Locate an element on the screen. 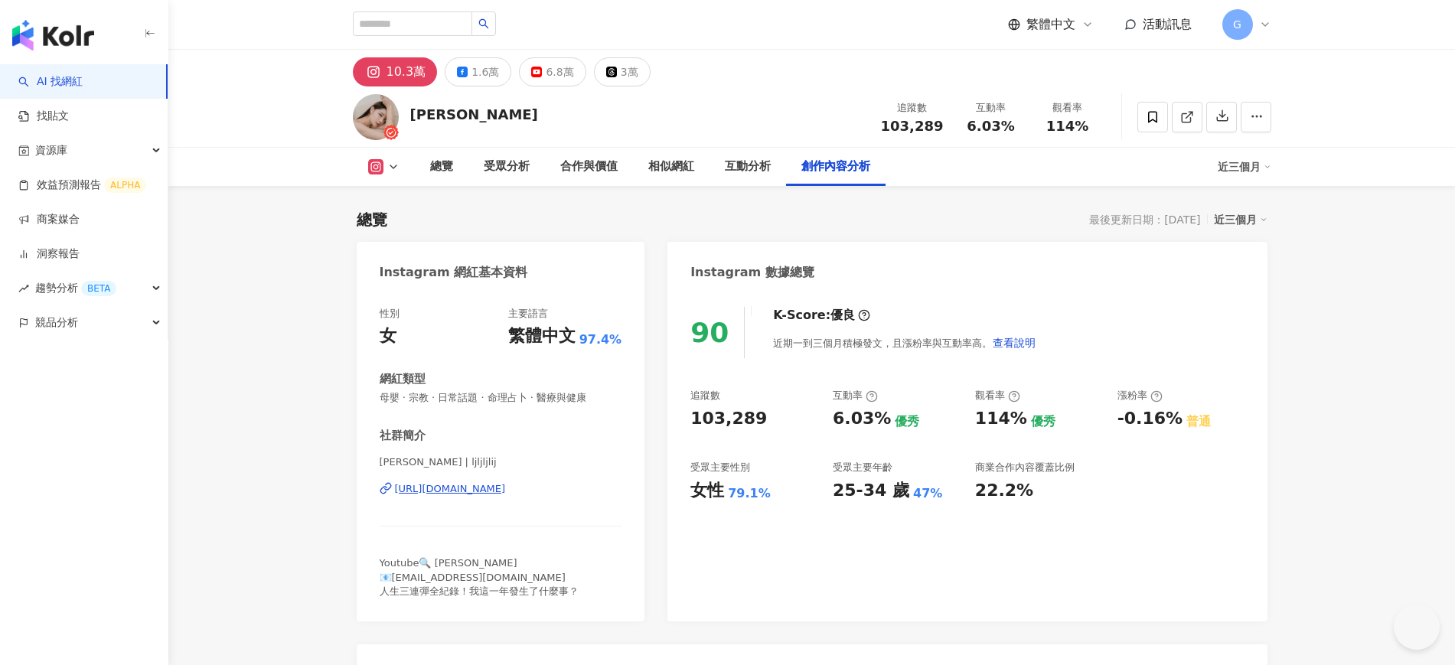 Image resolution: width=1455 pixels, height=665 pixels. div: 1.6萬 is located at coordinates (485, 72).